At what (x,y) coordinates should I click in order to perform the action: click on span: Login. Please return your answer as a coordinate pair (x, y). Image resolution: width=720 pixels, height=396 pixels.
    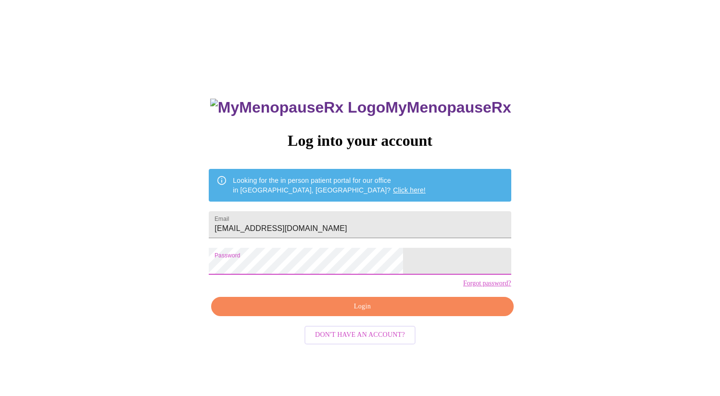
    Looking at the image, I should click on (362, 307).